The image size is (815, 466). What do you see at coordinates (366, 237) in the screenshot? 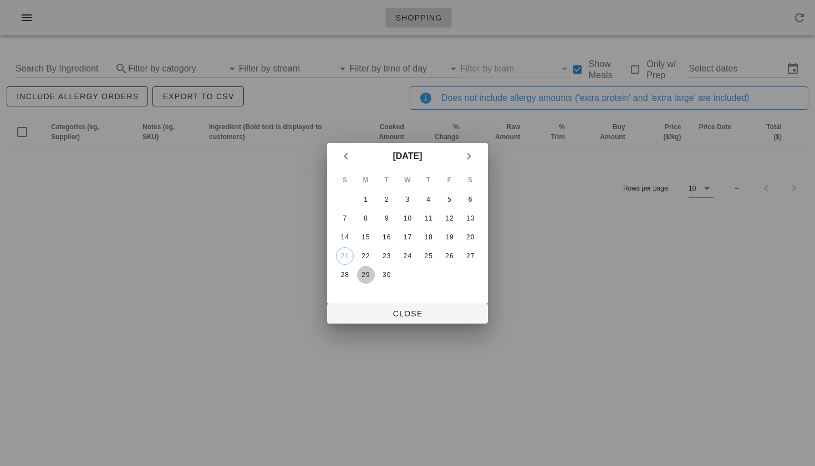
I see `div: 15` at bounding box center [366, 237].